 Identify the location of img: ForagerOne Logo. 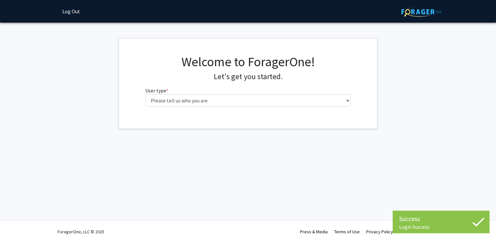
(421, 12).